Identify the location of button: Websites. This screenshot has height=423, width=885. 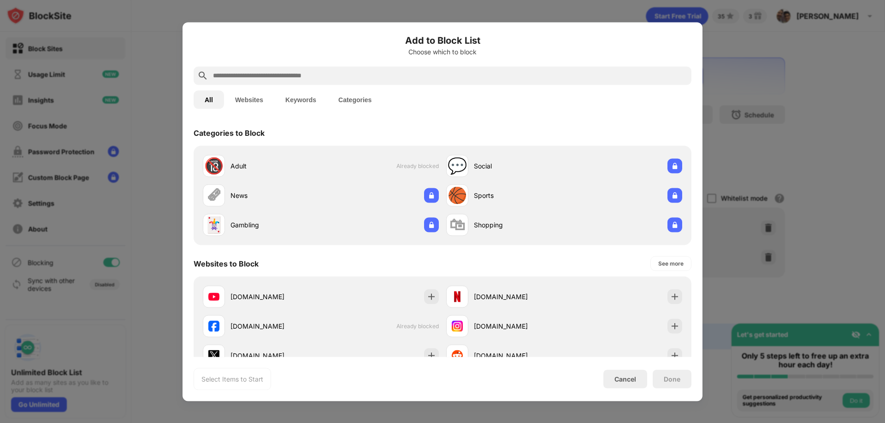
(249, 100).